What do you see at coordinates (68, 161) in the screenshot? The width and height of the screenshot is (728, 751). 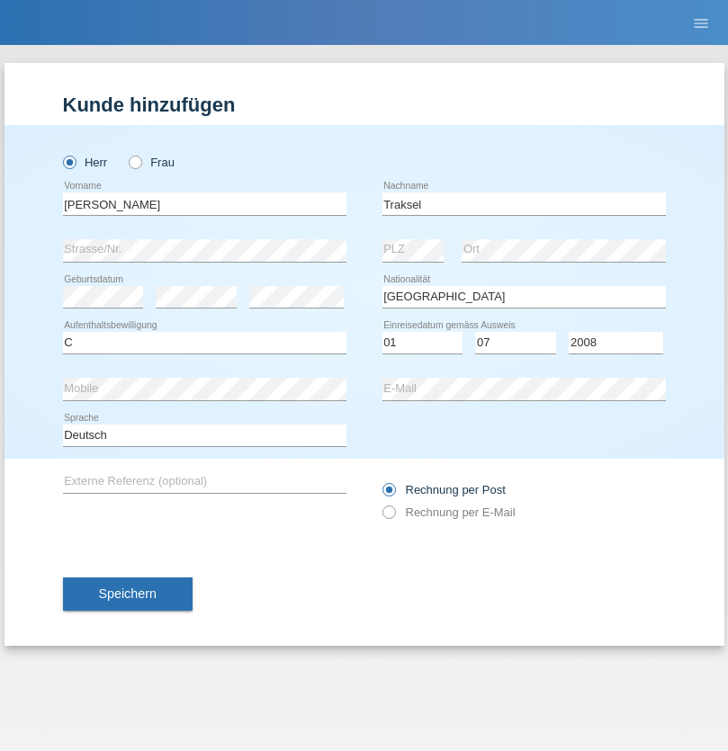 I see `input: Herr` at bounding box center [68, 161].